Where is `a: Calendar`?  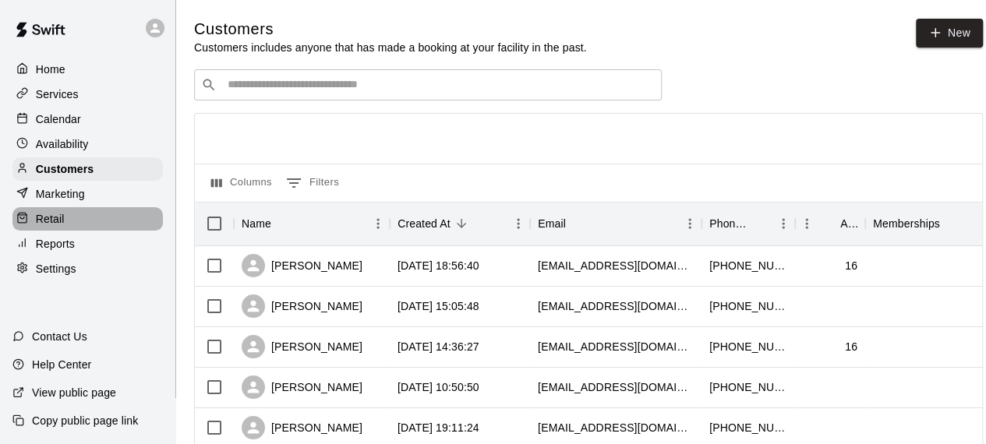
a: Calendar is located at coordinates (87, 119).